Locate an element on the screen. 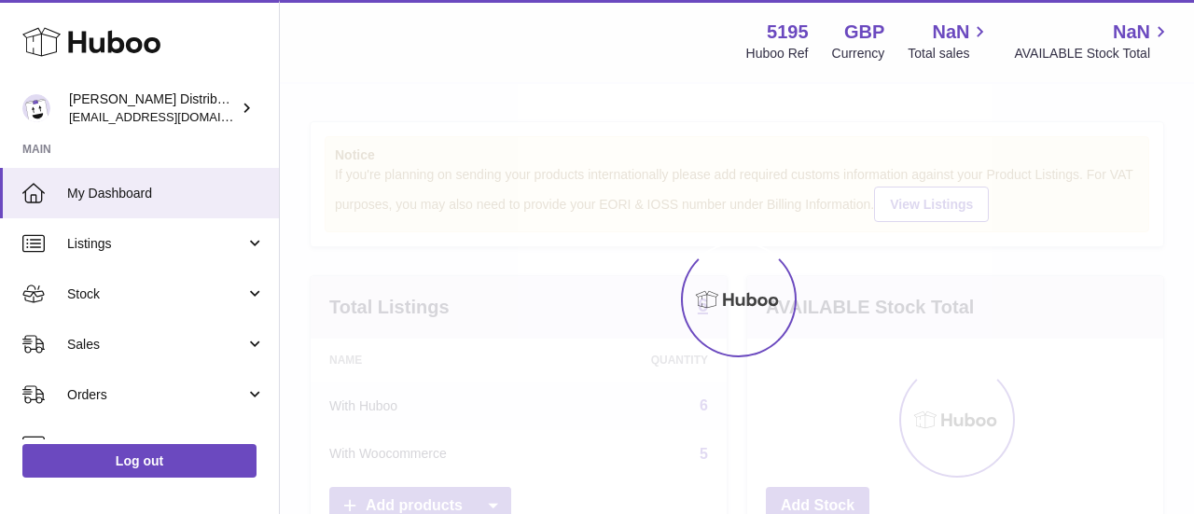  span: Total sales is located at coordinates (949, 53).